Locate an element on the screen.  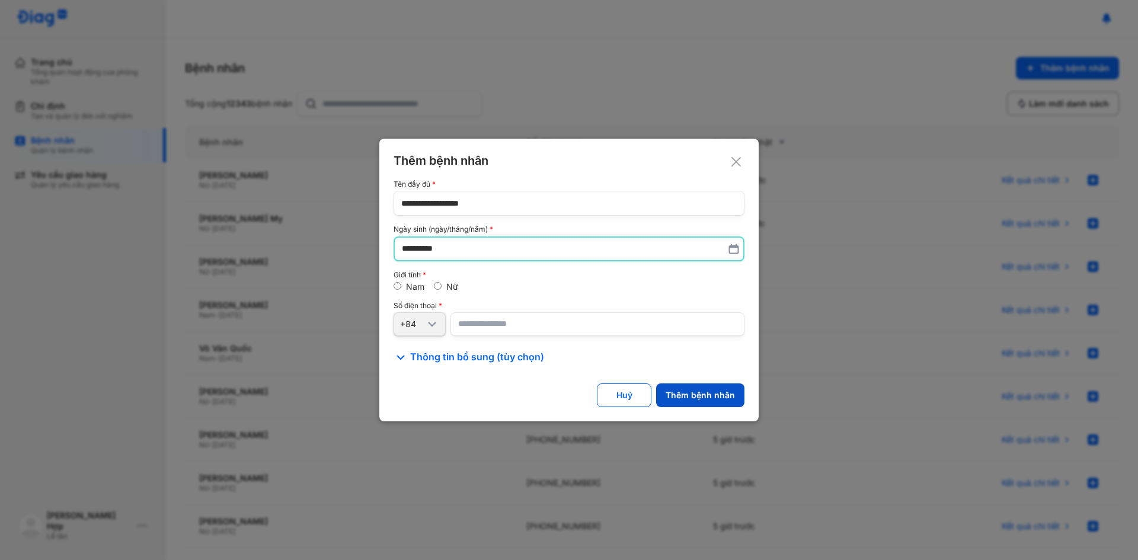
label: Nam is located at coordinates (415, 286).